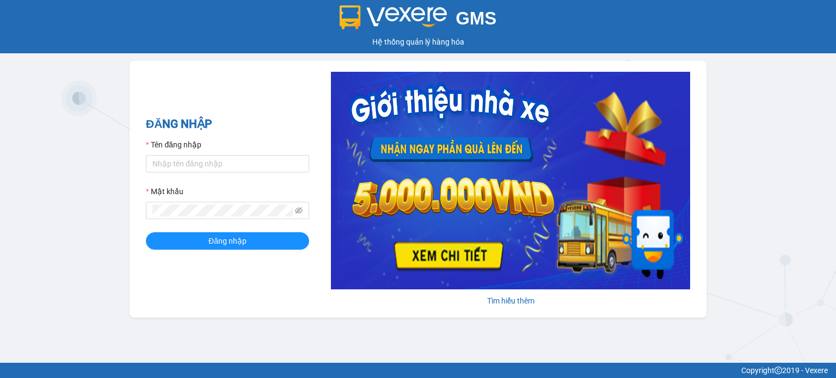 This screenshot has height=378, width=836. Describe the element at coordinates (174, 145) in the screenshot. I see `label: Tên đăng nhập` at that location.